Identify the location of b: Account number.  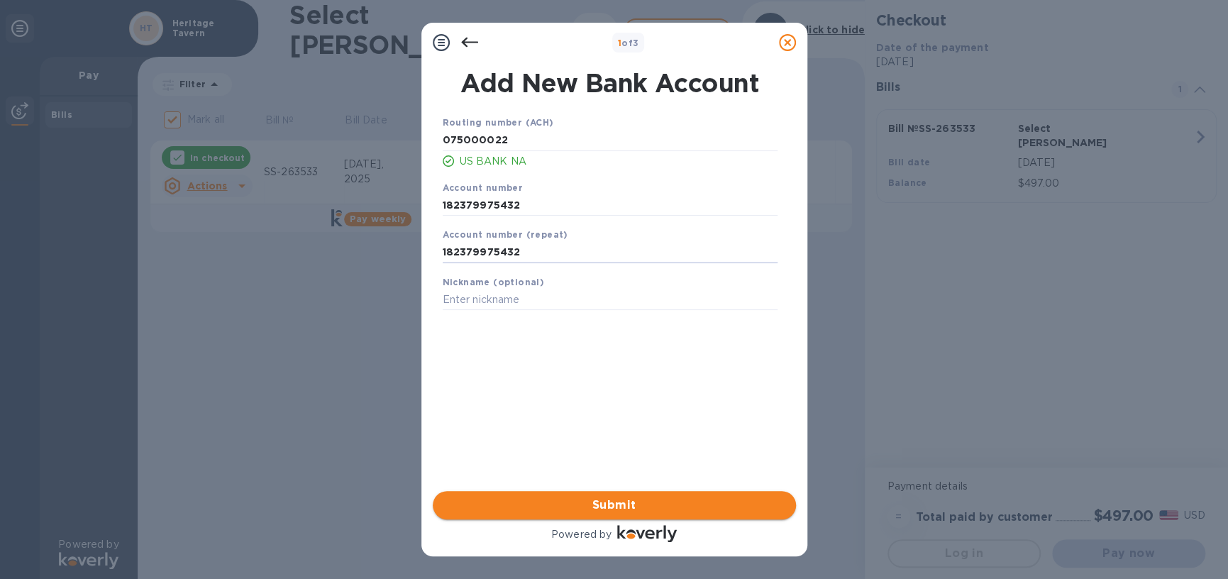
(483, 187).